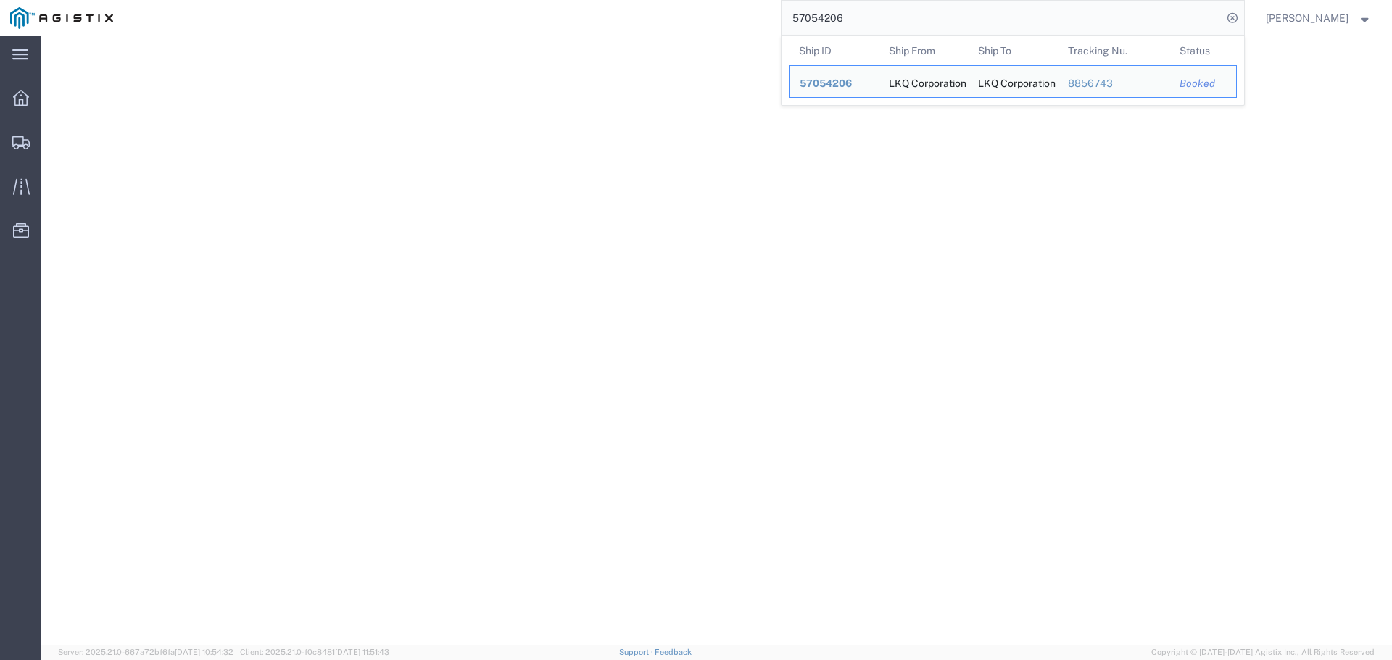 The height and width of the screenshot is (660, 1392). I want to click on img: logo, so click(62, 18).